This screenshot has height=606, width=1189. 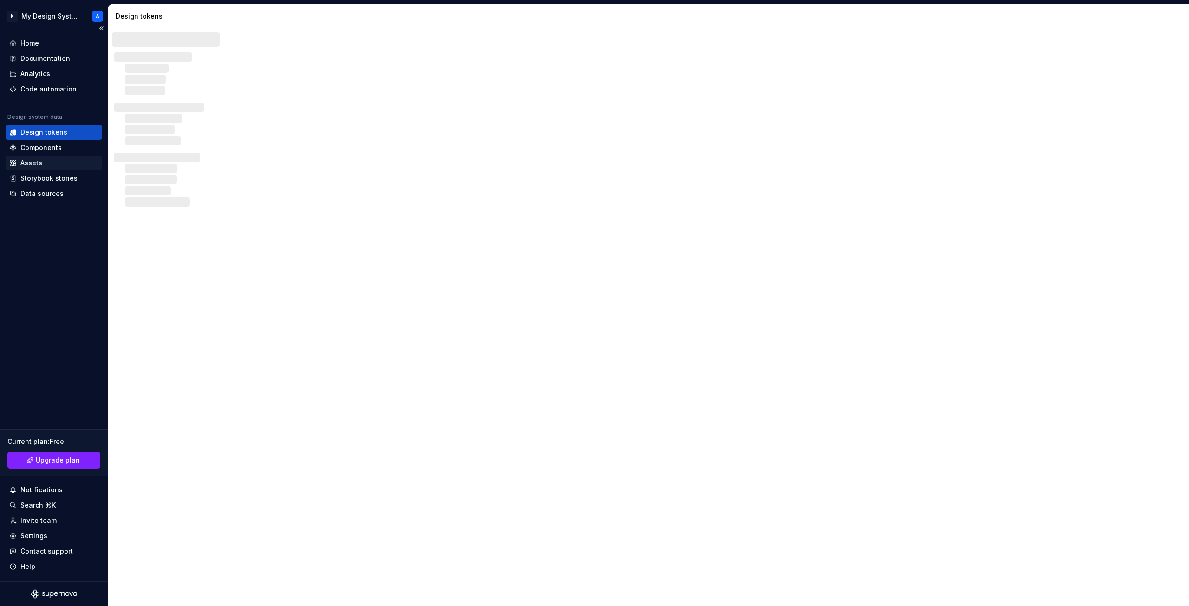 I want to click on div: Code automation, so click(x=48, y=89).